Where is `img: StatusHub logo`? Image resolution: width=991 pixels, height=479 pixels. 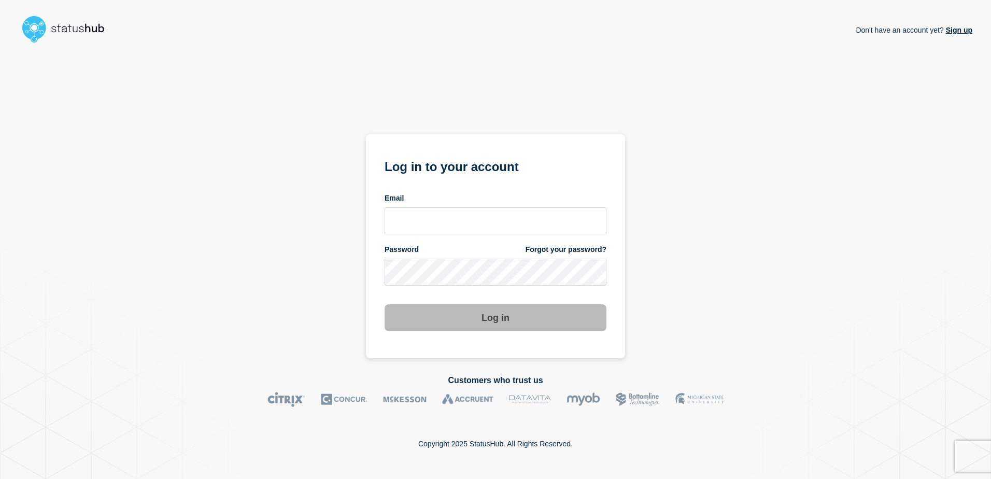 img: StatusHub logo is located at coordinates (68, 29).